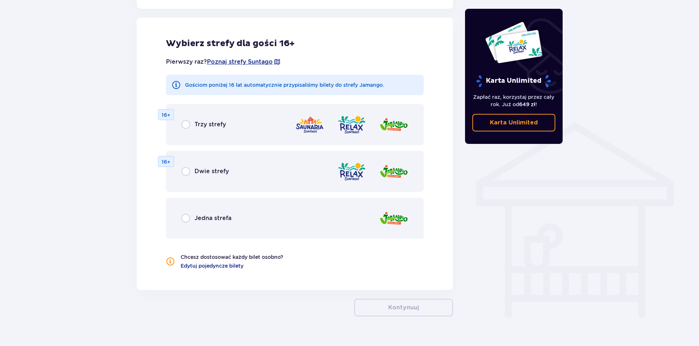  What do you see at coordinates (213, 218) in the screenshot?
I see `p: Jedna strefa` at bounding box center [213, 218].